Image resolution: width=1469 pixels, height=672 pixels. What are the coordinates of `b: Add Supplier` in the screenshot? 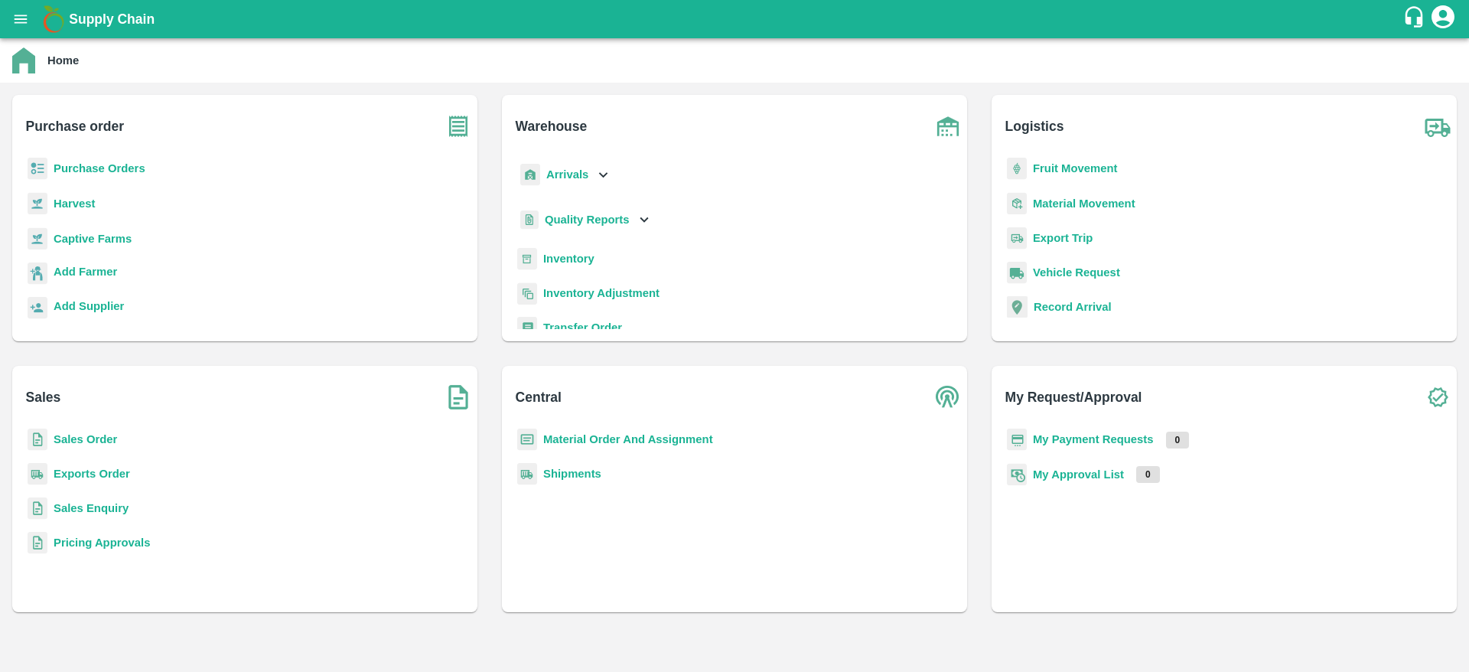 It's located at (89, 306).